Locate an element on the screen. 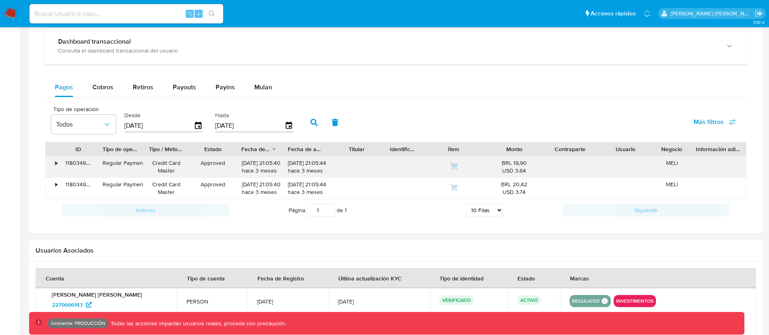  button: search-icon is located at coordinates (212, 14).